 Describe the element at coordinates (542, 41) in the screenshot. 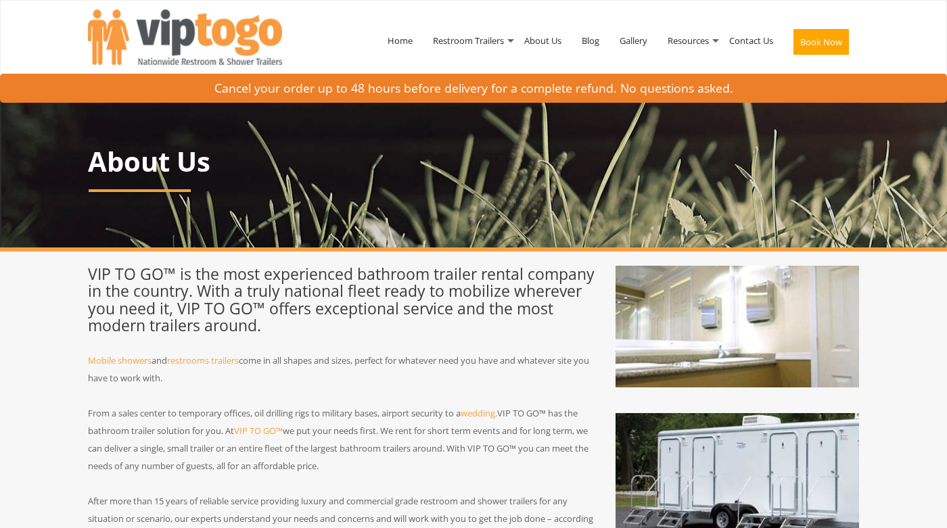

I see `a: About Us` at that location.